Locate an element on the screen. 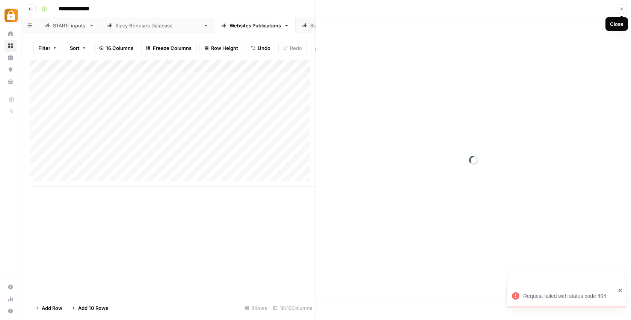 This screenshot has width=631, height=320. div: 8 Rows is located at coordinates (256, 308).